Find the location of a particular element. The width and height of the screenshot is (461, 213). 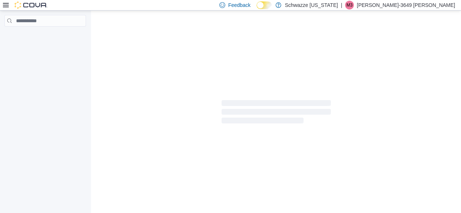

span: M3 is located at coordinates (350, 5).